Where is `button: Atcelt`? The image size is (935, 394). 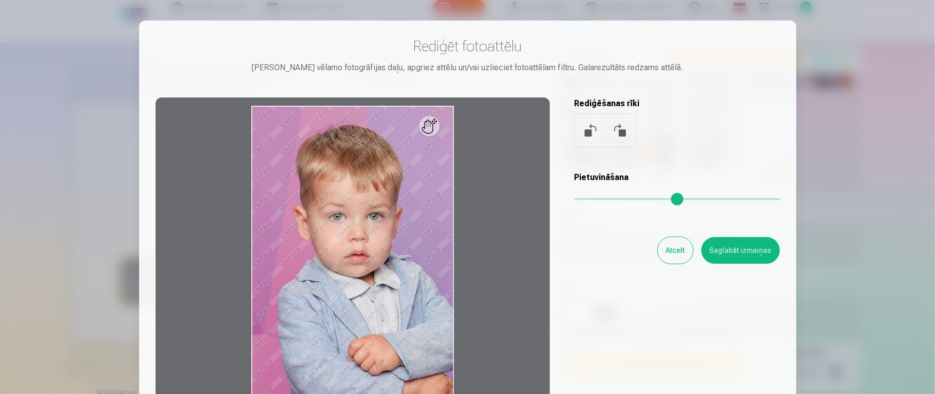
button: Atcelt is located at coordinates (675, 251).